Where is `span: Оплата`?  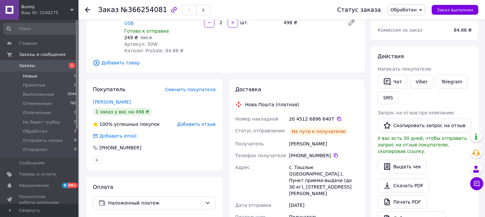 span: Оплата is located at coordinates (103, 187).